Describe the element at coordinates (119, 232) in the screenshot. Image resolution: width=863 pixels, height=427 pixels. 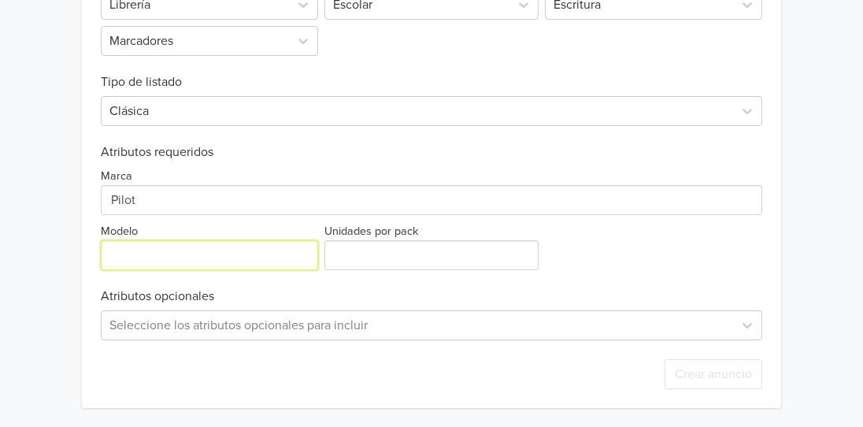
I see `label: Modelo` at that location.